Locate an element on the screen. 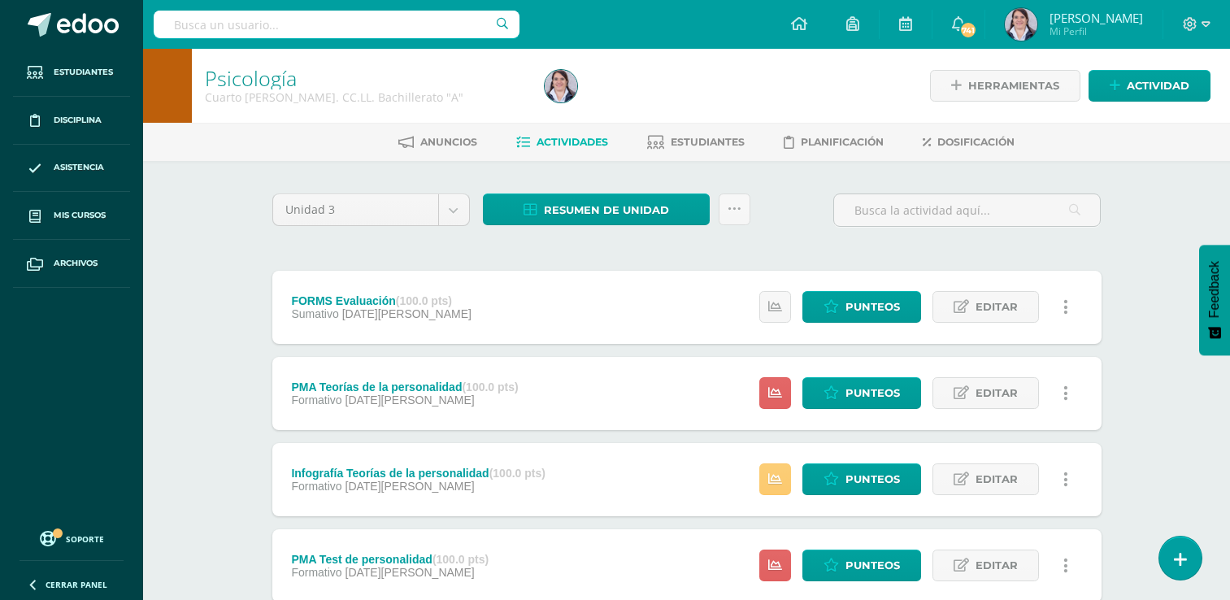 Image resolution: width=1230 pixels, height=600 pixels. span: Asistencia is located at coordinates (79, 168).